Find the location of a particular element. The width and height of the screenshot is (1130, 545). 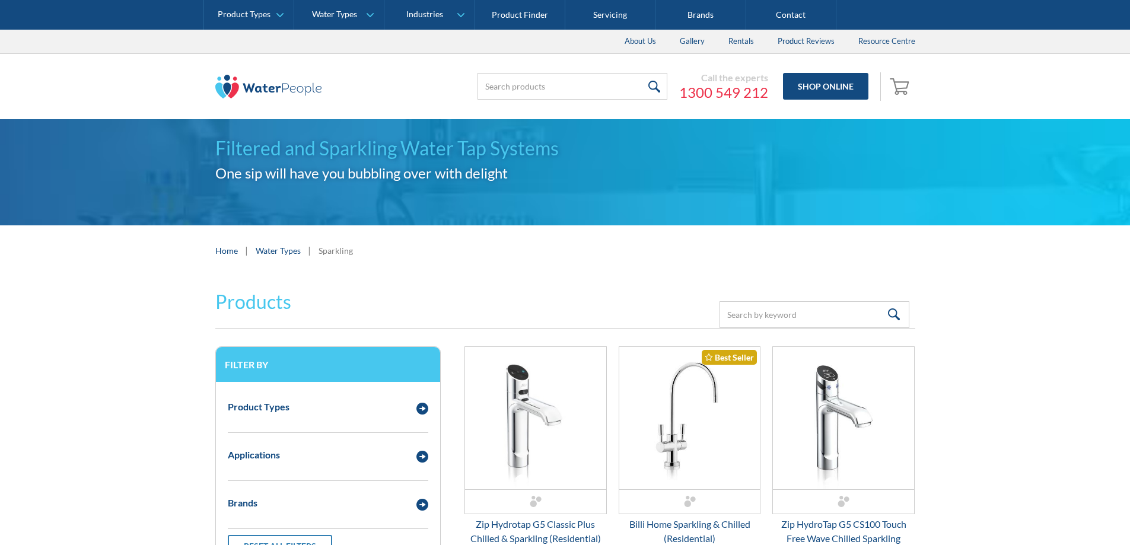

h1: Filtered and Sparkling Water Tap Systems is located at coordinates (565, 148).